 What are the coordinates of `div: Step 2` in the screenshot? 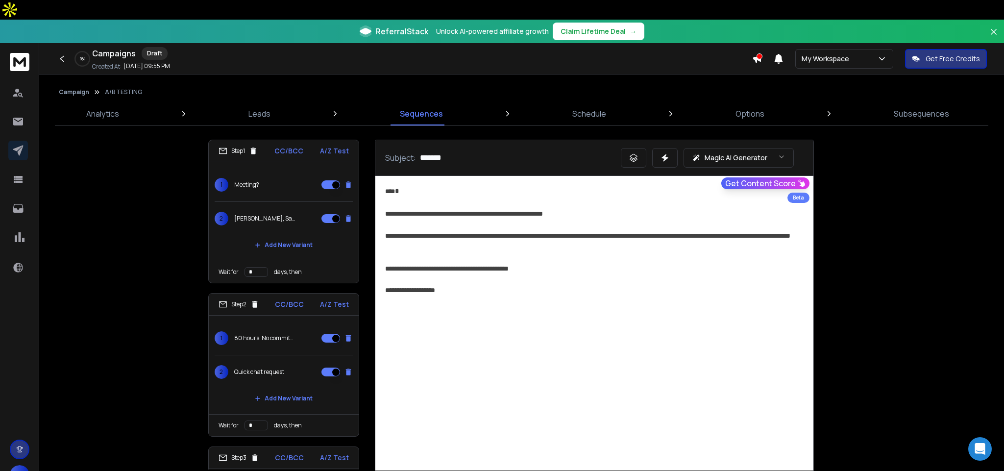 It's located at (239, 304).